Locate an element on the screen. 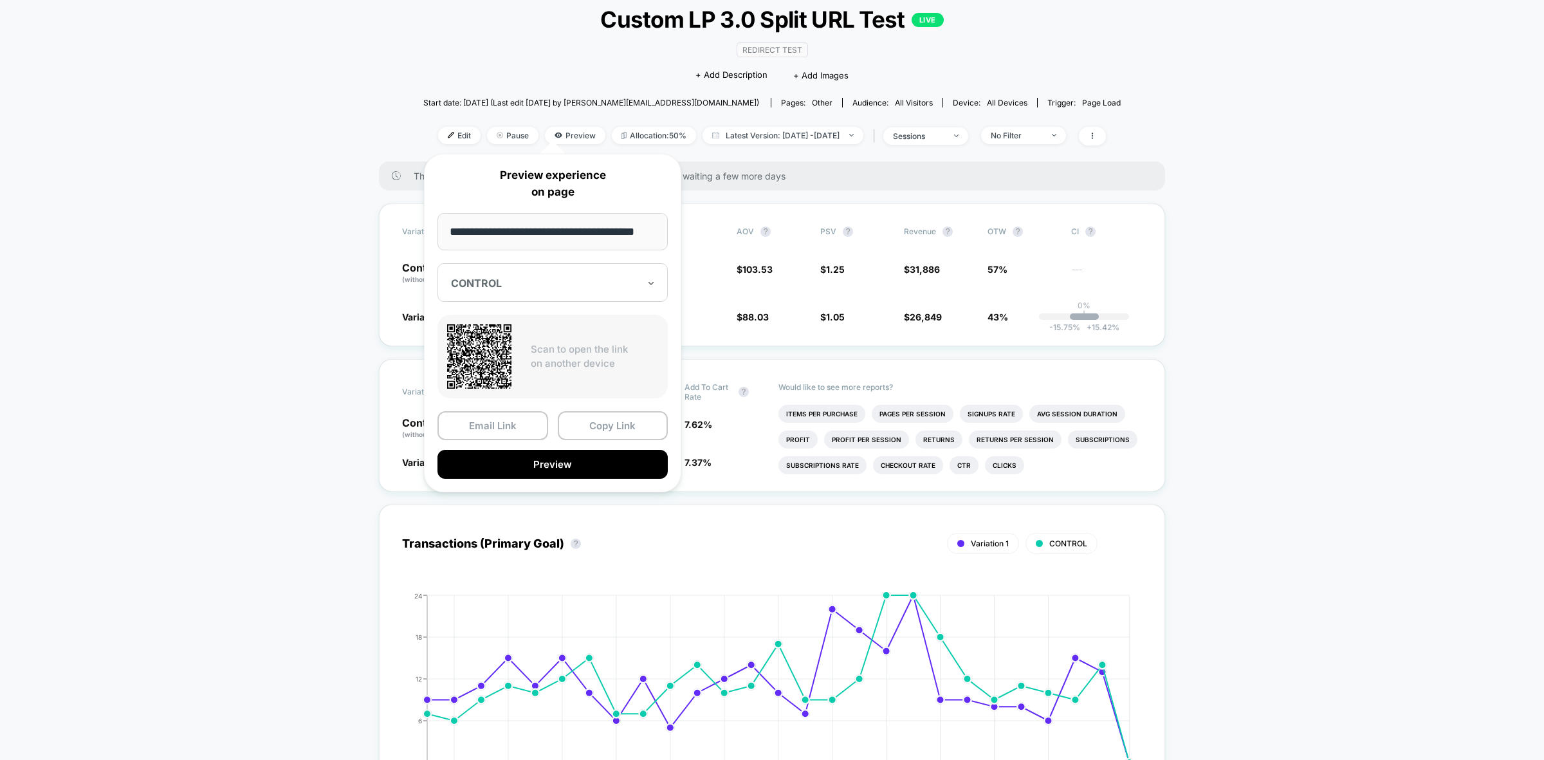 The height and width of the screenshot is (760, 1544). span: 26,849 is located at coordinates (926, 316).